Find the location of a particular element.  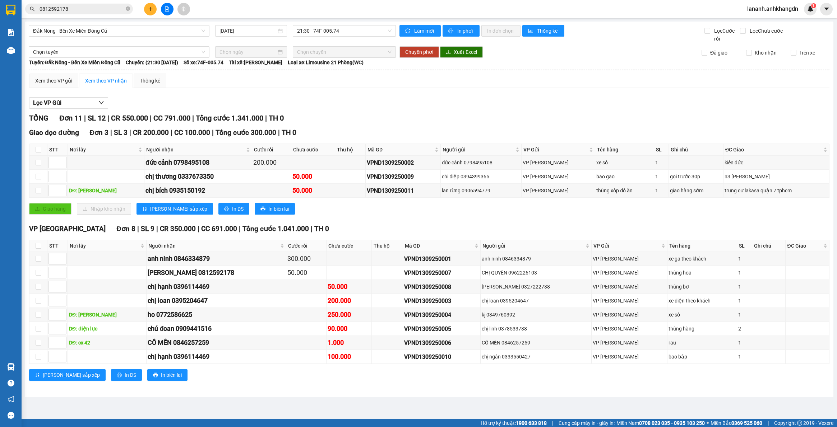

span: CC 100.000 is located at coordinates (192, 132).